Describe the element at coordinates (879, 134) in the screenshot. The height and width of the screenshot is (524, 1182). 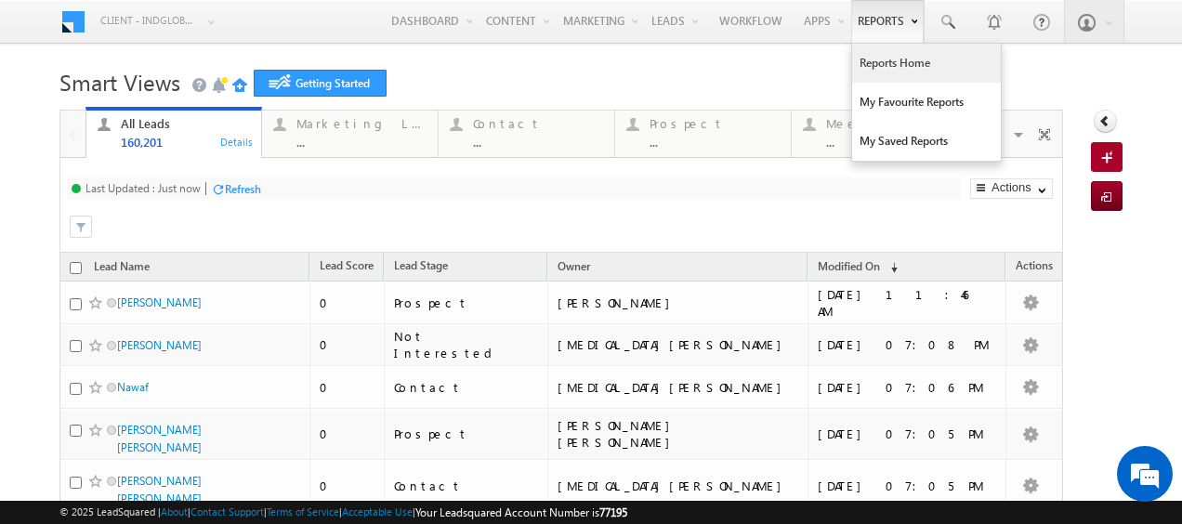
I see `a: Meeting...` at that location.